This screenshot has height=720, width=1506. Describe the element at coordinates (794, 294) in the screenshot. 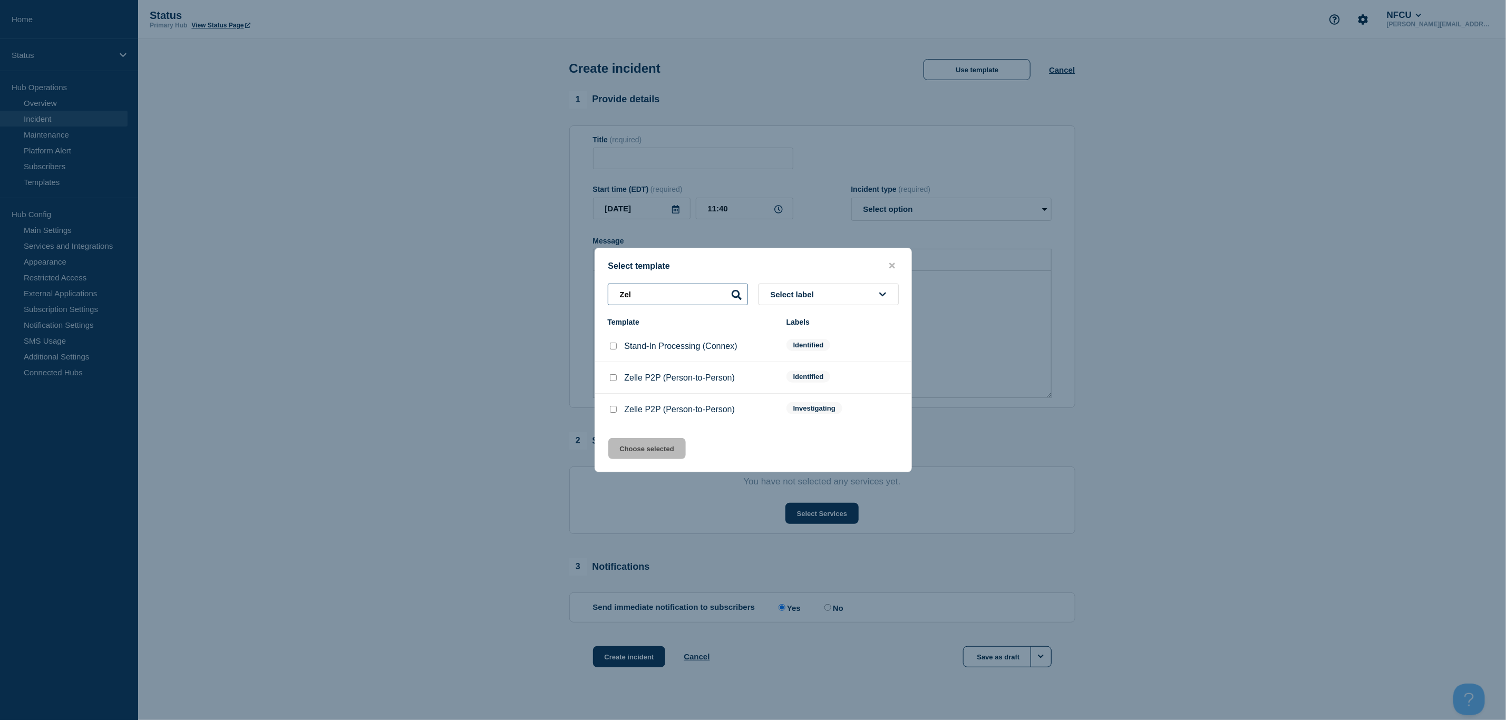

I see `span: Select label` at that location.